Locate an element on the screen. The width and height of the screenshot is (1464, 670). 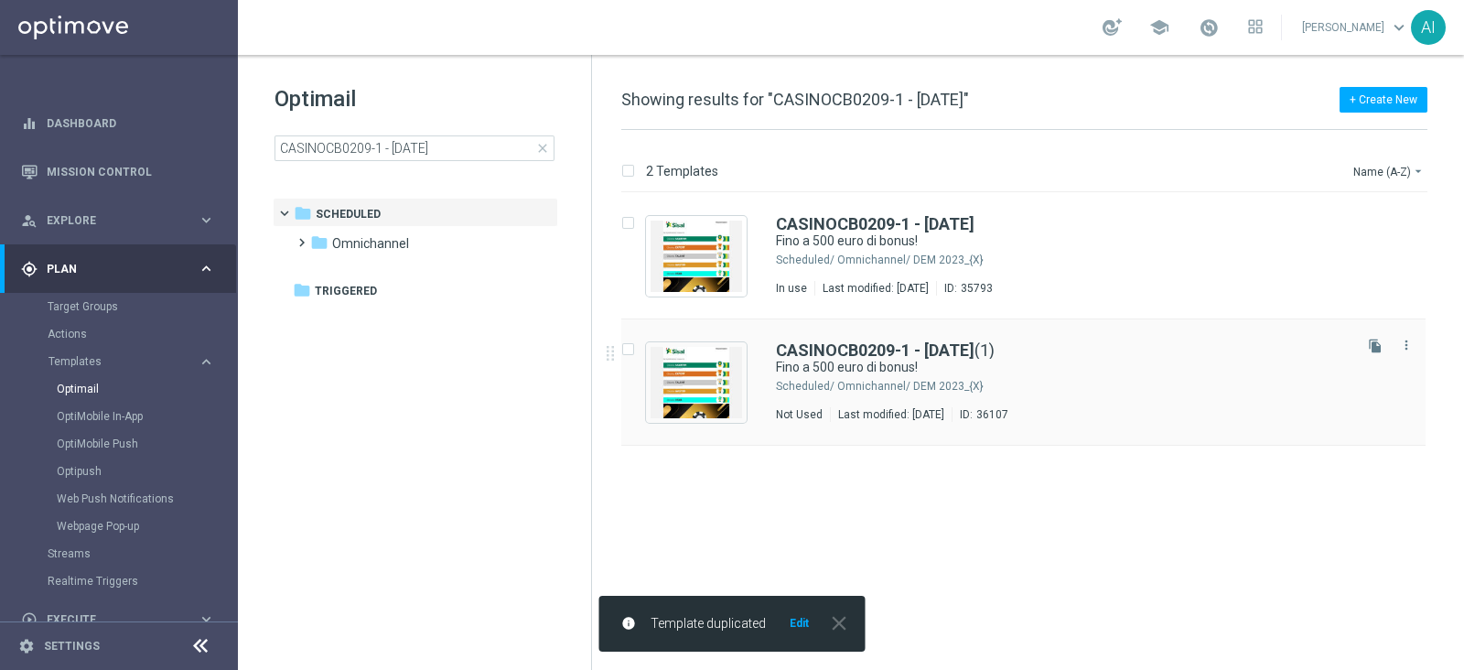
a: OptiMobile Push is located at coordinates (124, 444).